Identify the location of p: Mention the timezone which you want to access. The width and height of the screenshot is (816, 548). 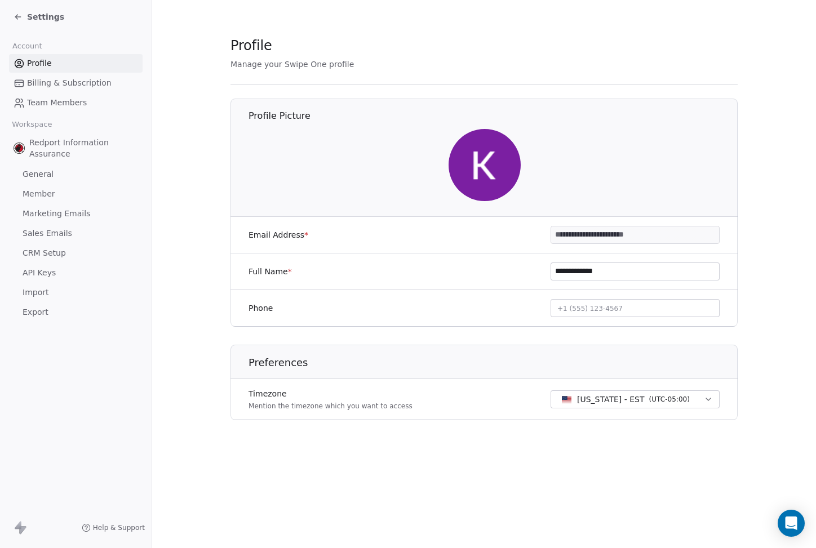
(330, 406).